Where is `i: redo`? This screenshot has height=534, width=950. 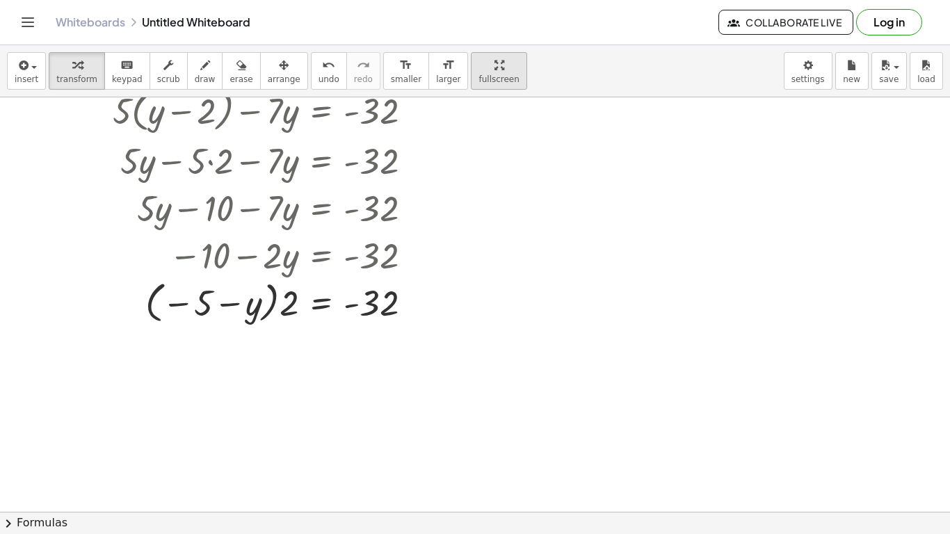
i: redo is located at coordinates (363, 65).